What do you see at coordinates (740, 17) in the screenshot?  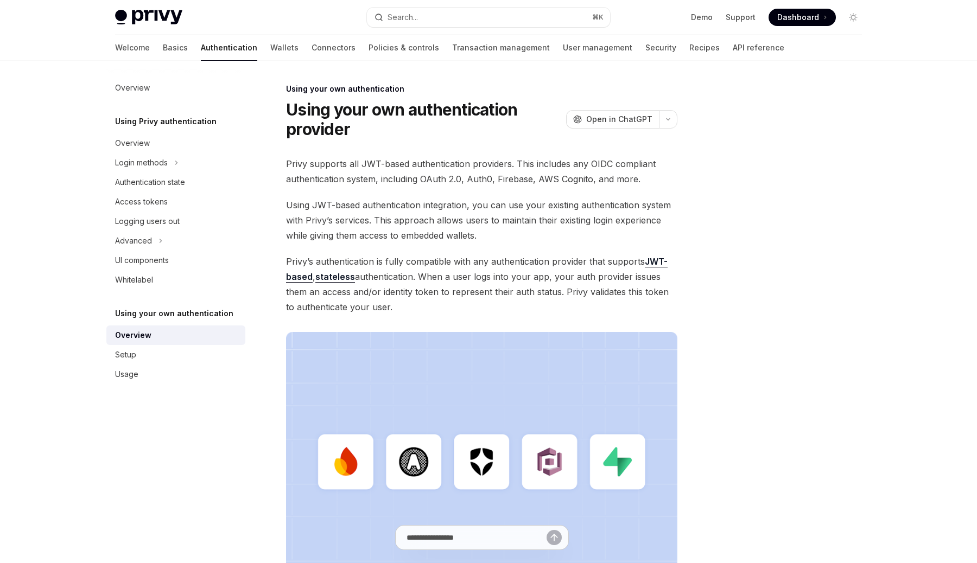 I see `a: Support` at bounding box center [740, 17].